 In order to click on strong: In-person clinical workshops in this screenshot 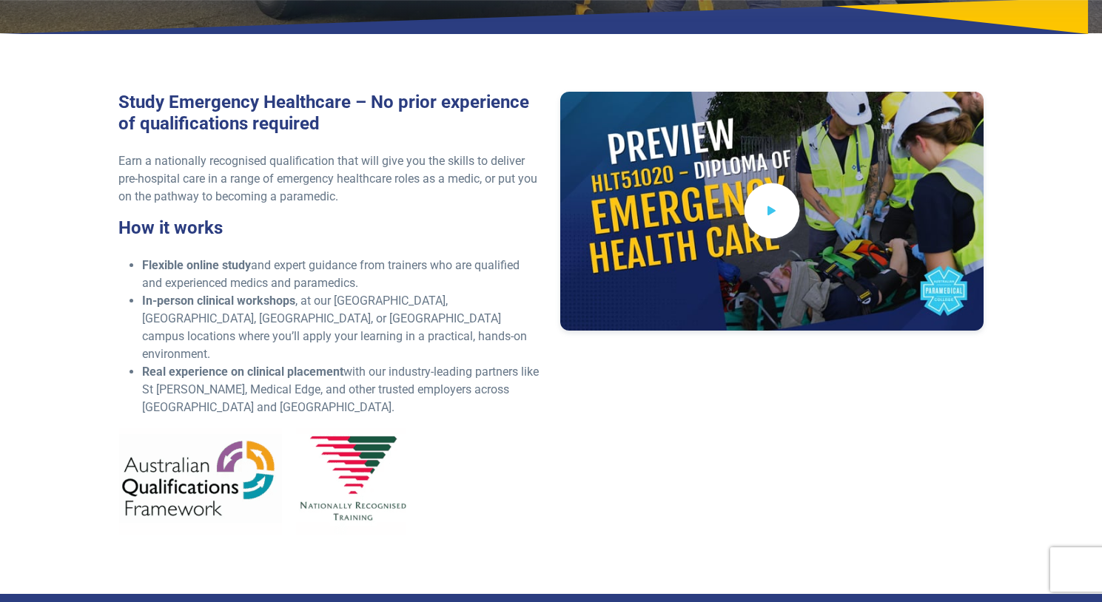, I will do `click(218, 300)`.